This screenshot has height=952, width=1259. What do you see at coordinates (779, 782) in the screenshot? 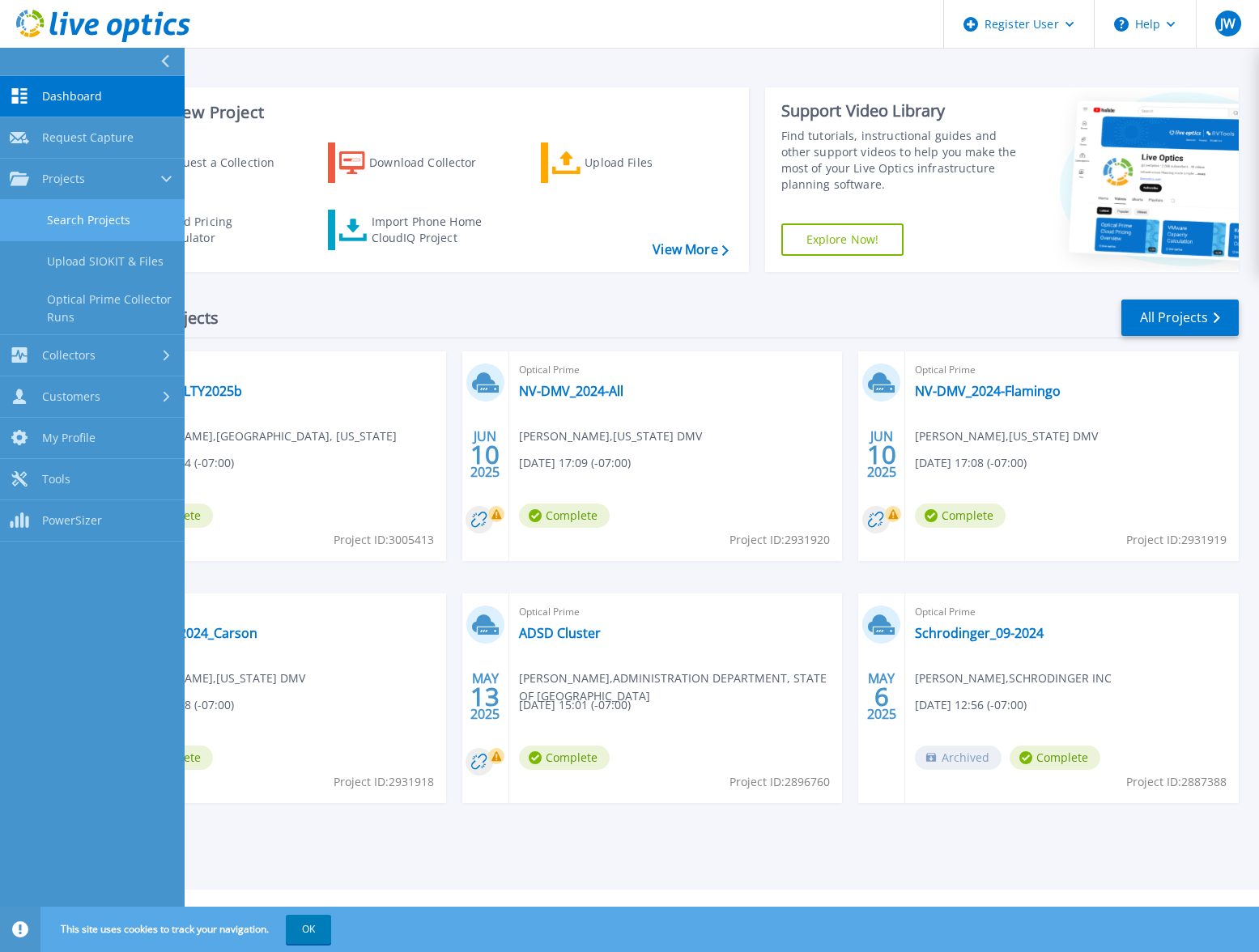
I see `span: Project ID: 2896760` at bounding box center [779, 782].